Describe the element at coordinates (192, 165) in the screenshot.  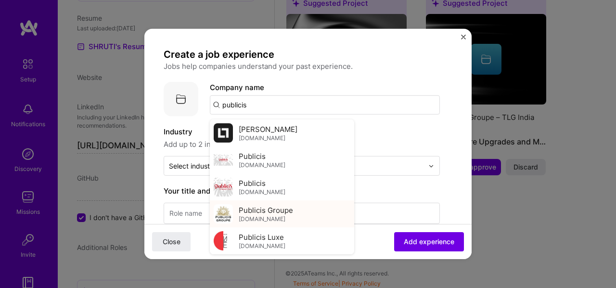
I see `div: Select industry` at that location.